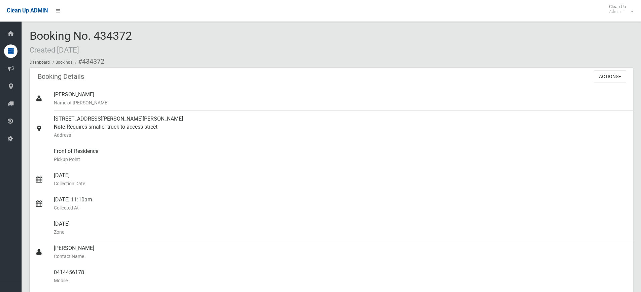  What do you see at coordinates (610, 76) in the screenshot?
I see `button: Actions` at bounding box center [610, 76].